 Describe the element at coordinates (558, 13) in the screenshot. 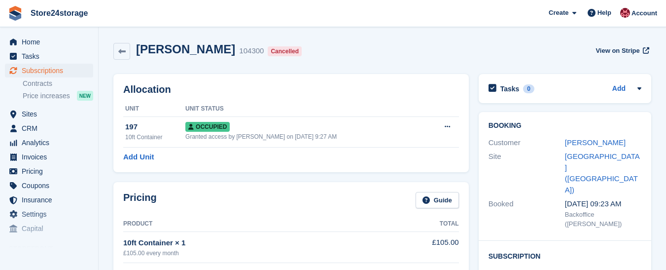

I see `span: Create` at that location.